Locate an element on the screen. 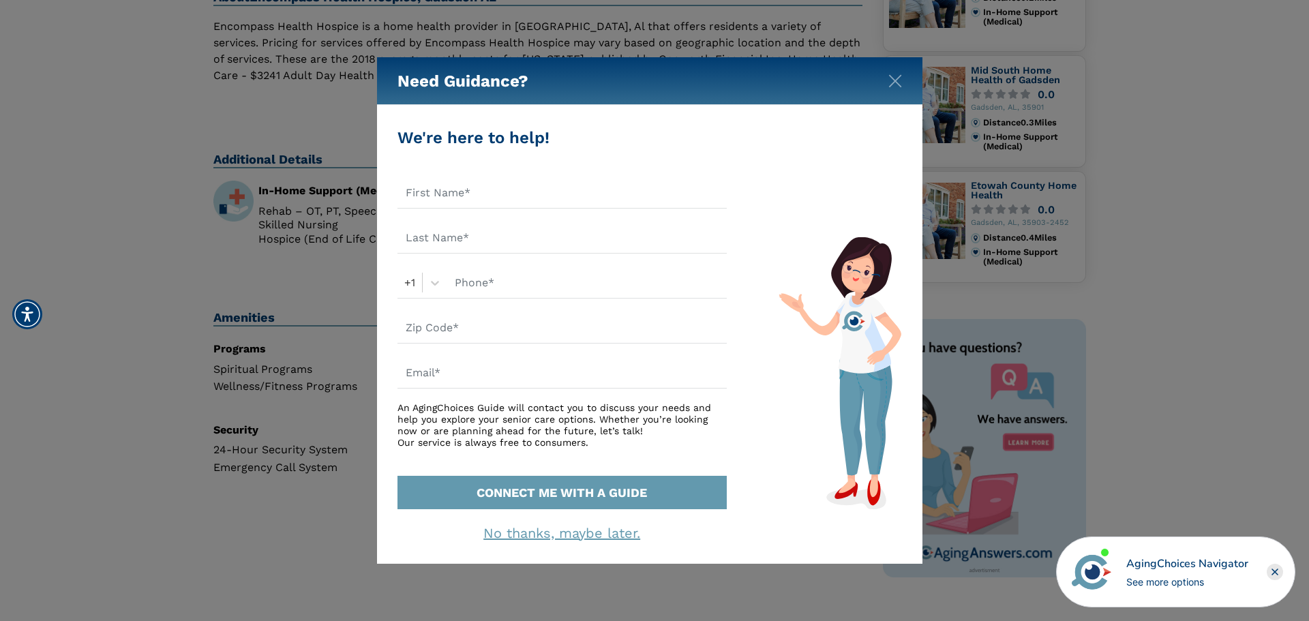  h5: Need Guidance? is located at coordinates (463, 81).